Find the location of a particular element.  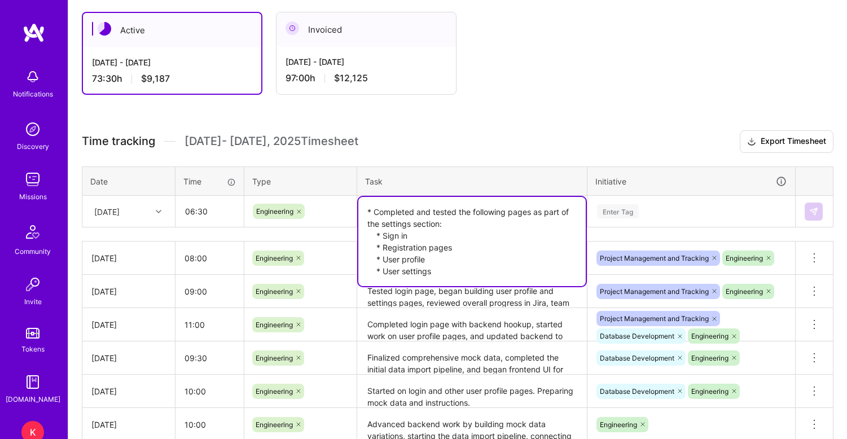

textarea: Tested login page, began building user profile and settings pages, reviewed overall progress in J... is located at coordinates (472, 291).